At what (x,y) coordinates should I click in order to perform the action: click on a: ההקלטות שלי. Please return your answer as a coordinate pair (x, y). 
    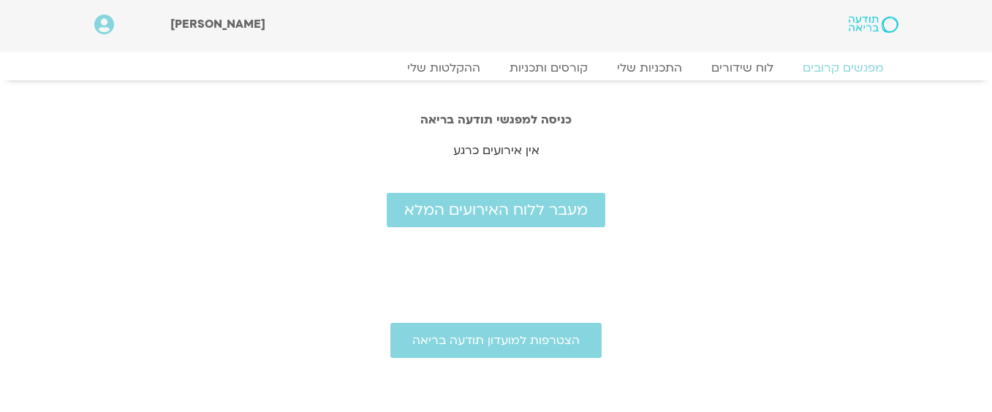
    Looking at the image, I should click on (444, 68).